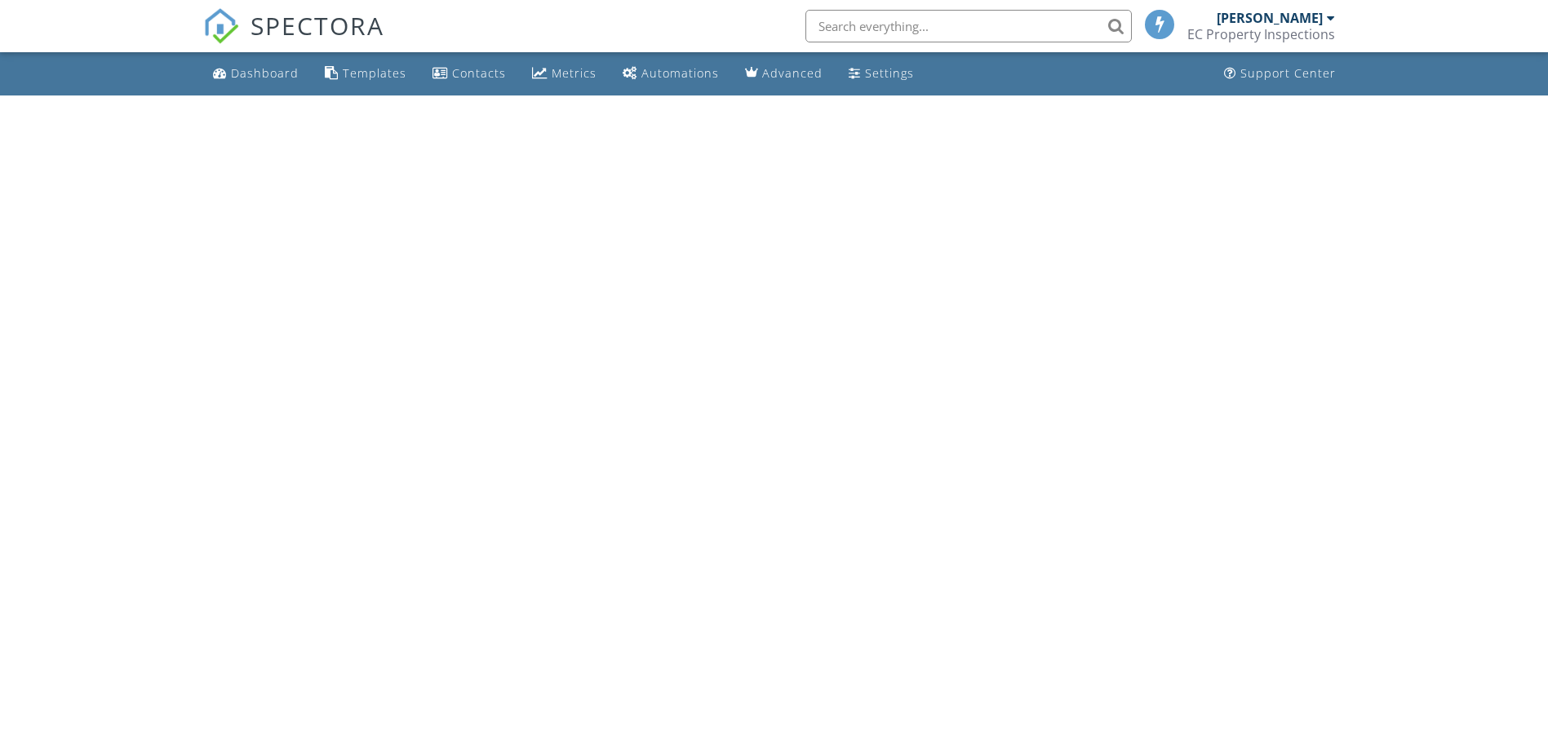 Image resolution: width=1548 pixels, height=754 pixels. Describe the element at coordinates (783, 73) in the screenshot. I see `a: Advanced` at that location.